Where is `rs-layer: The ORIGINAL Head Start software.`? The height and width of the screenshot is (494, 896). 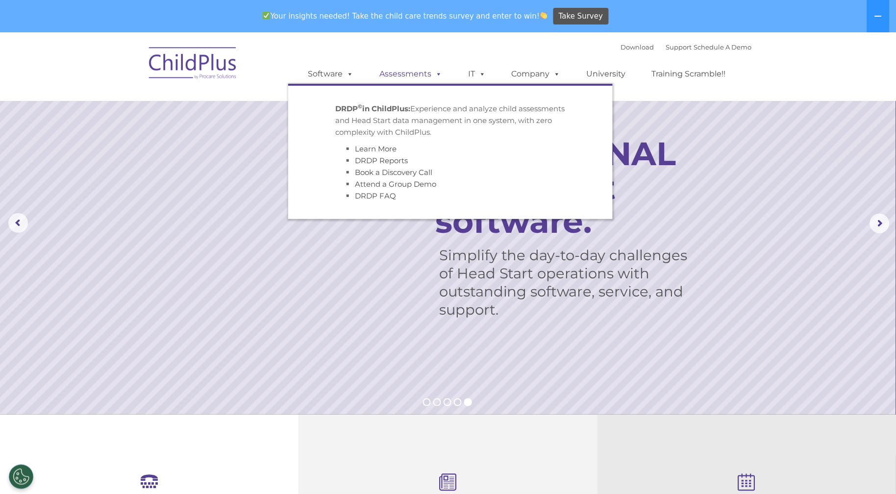 rs-layer: The ORIGINAL Head Start software. is located at coordinates (575, 187).